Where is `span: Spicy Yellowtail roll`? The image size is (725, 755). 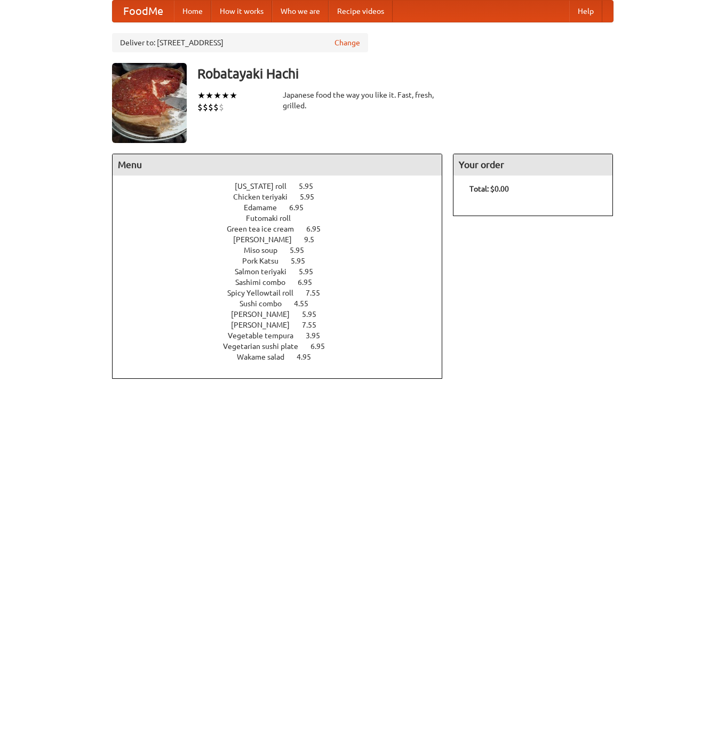
span: Spicy Yellowtail roll is located at coordinates (266, 293).